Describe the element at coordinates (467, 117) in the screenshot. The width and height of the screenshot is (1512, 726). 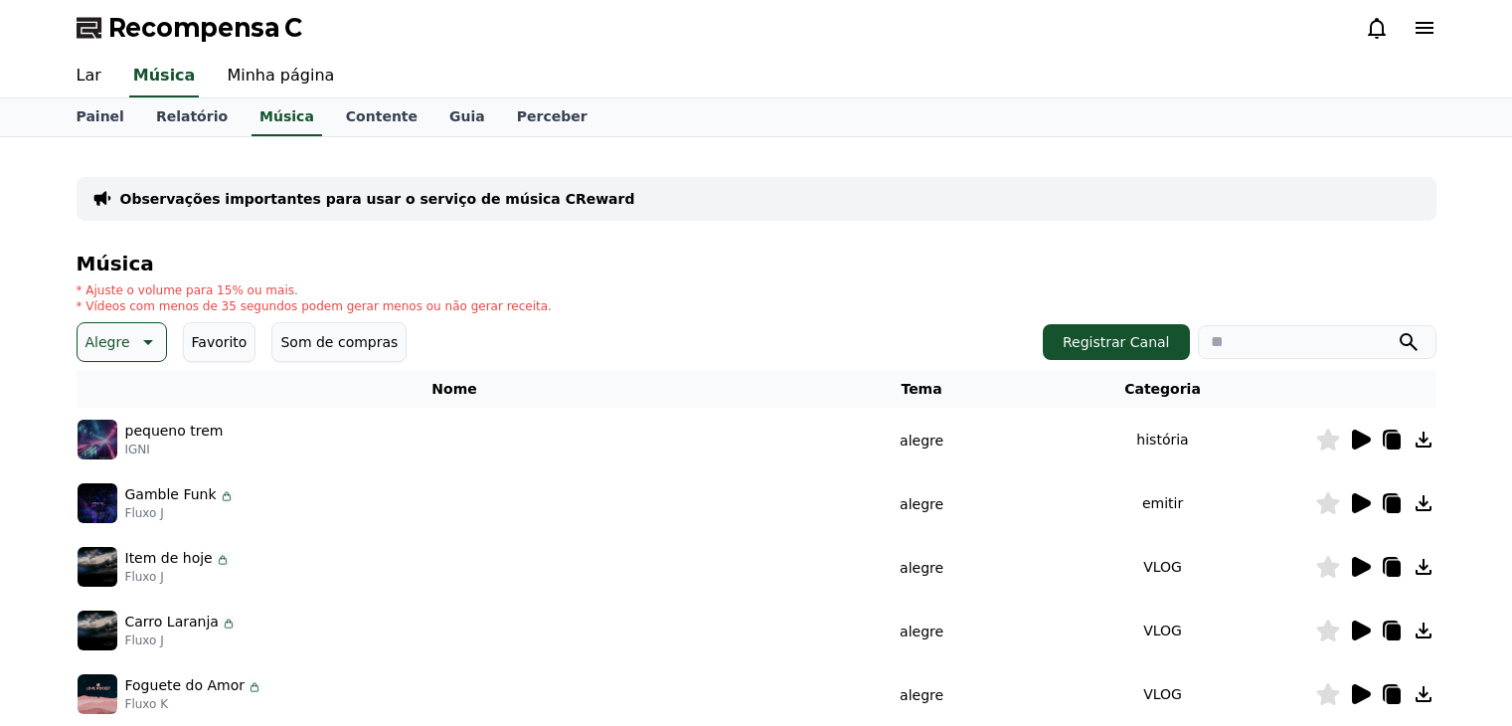
I see `a: Guia` at that location.